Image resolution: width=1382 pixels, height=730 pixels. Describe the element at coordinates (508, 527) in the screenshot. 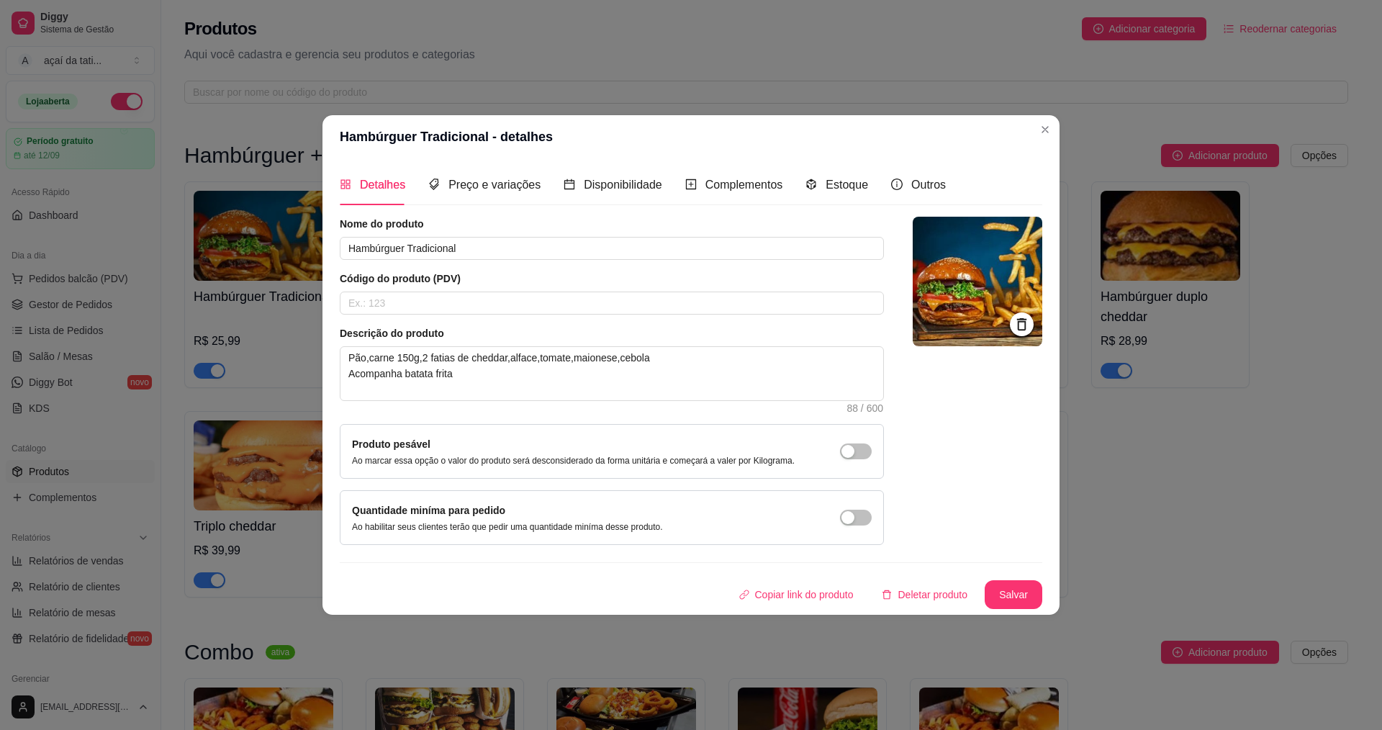

I see `p: Ao habilitar seus clientes terão que pedir uma quantidade miníma desse produto.` at that location.